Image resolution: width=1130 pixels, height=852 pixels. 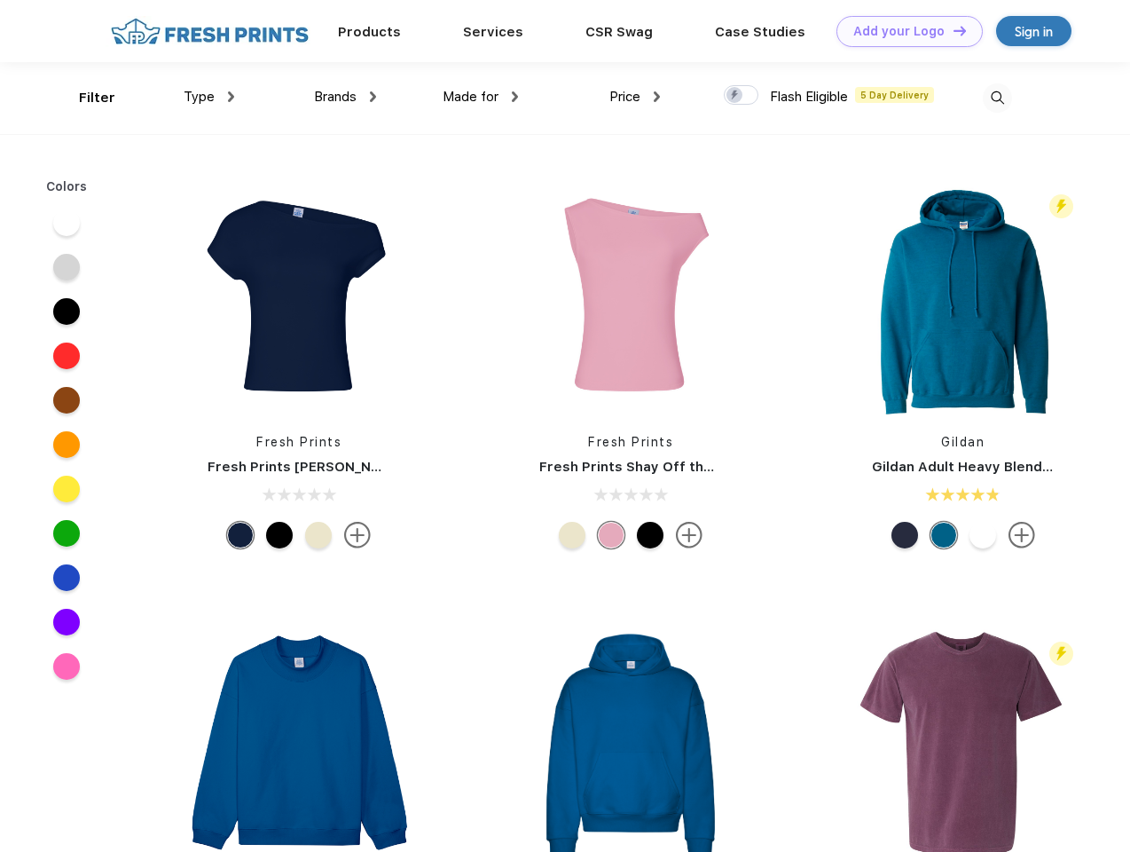 I want to click on div: Colors, so click(x=67, y=186).